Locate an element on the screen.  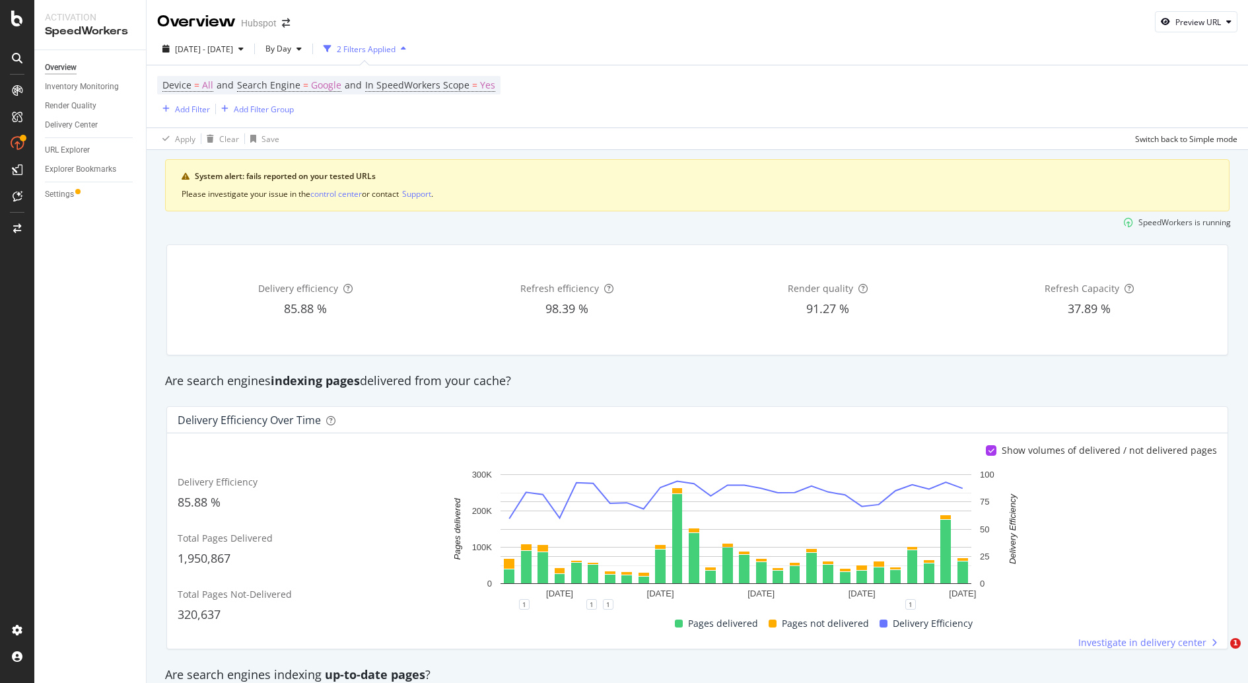
div: arrow-right-arrow-left is located at coordinates (286, 23).